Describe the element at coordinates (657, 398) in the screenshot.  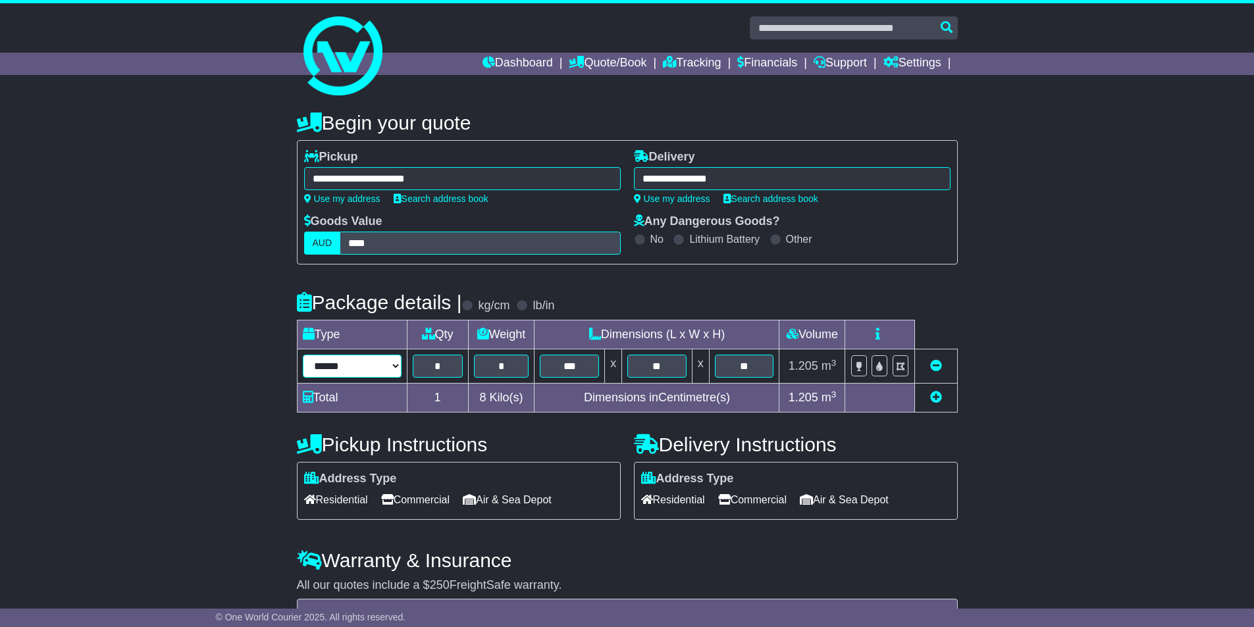
I see `td: Dimensions in Centimetre(s)` at that location.